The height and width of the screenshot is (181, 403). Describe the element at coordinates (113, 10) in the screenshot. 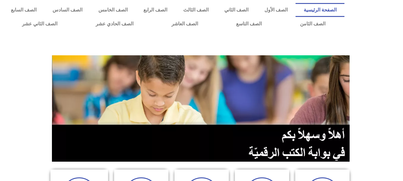

I see `a: الصف الخامس` at that location.